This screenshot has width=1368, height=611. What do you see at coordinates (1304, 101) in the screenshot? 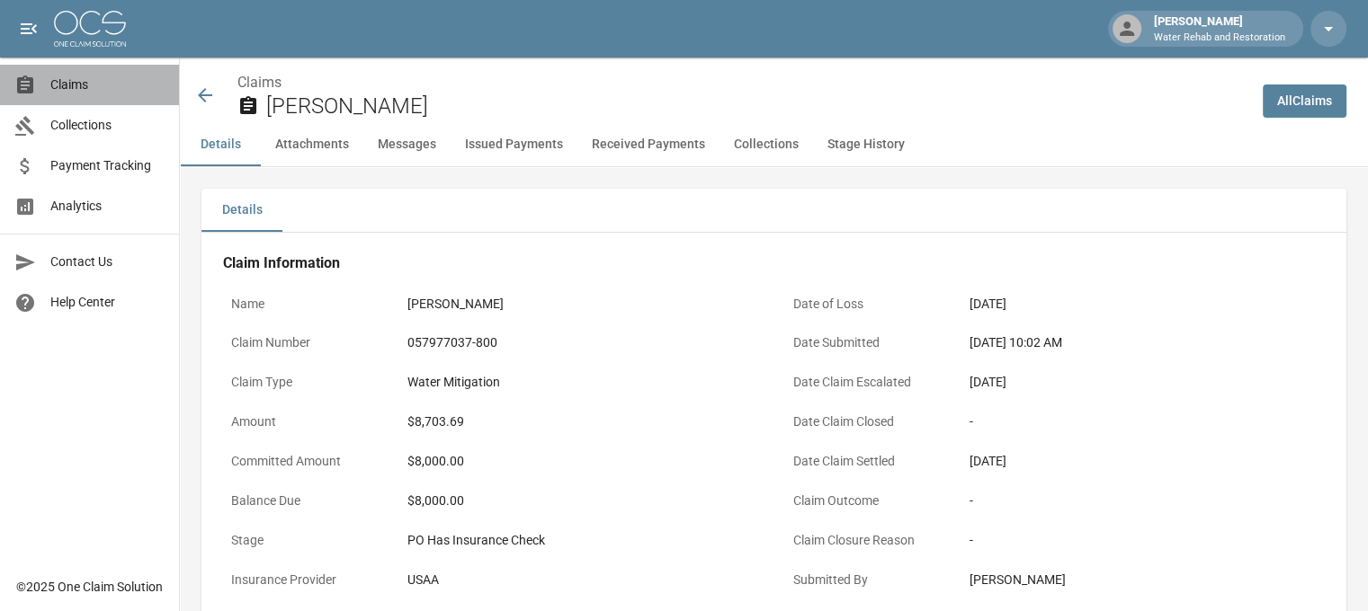
I see `a: AllClaims` at bounding box center [1304, 101].